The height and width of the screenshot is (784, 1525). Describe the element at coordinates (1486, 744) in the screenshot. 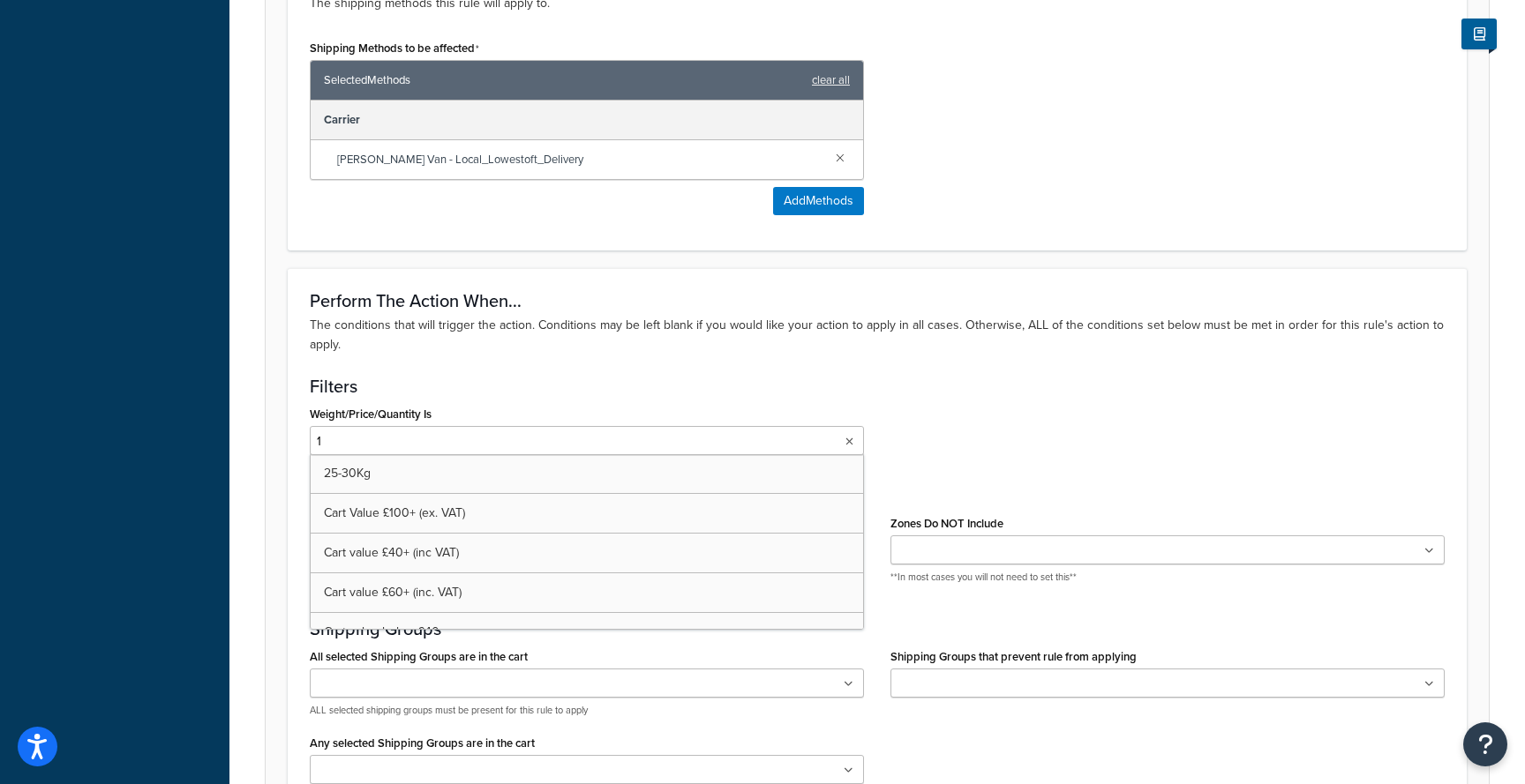

I see `button: Open Resource Center` at that location.